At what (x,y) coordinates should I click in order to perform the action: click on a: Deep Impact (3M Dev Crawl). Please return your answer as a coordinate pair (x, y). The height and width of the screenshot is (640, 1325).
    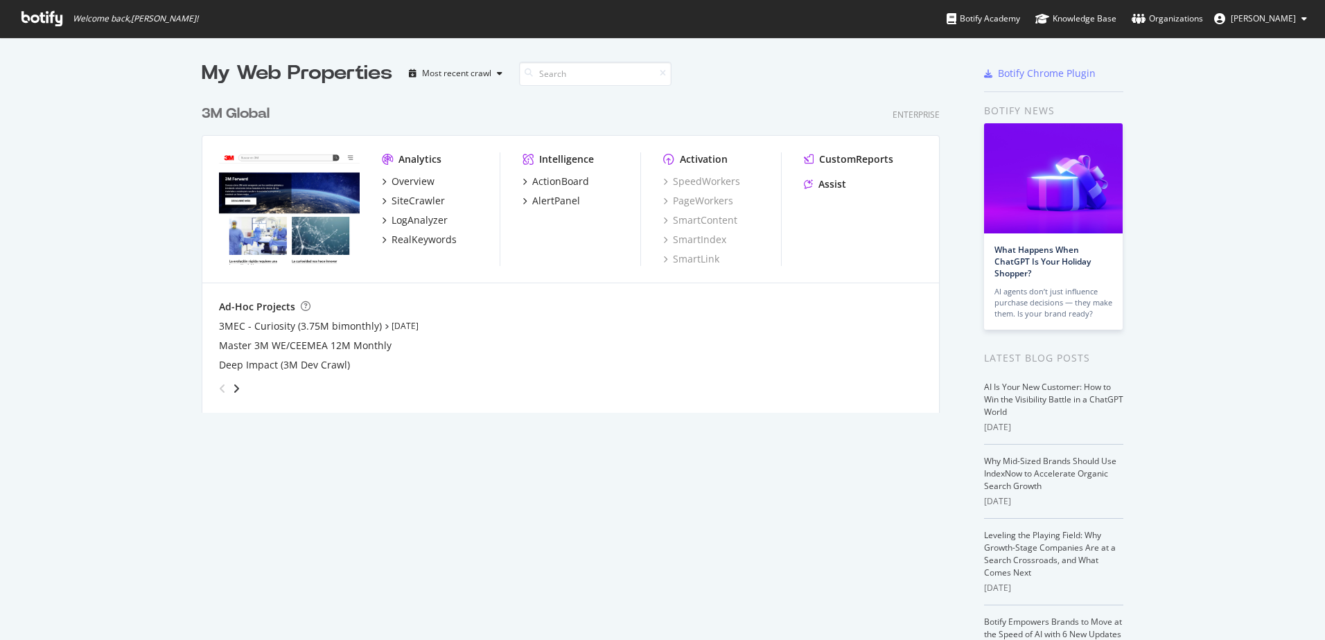
    Looking at the image, I should click on (284, 365).